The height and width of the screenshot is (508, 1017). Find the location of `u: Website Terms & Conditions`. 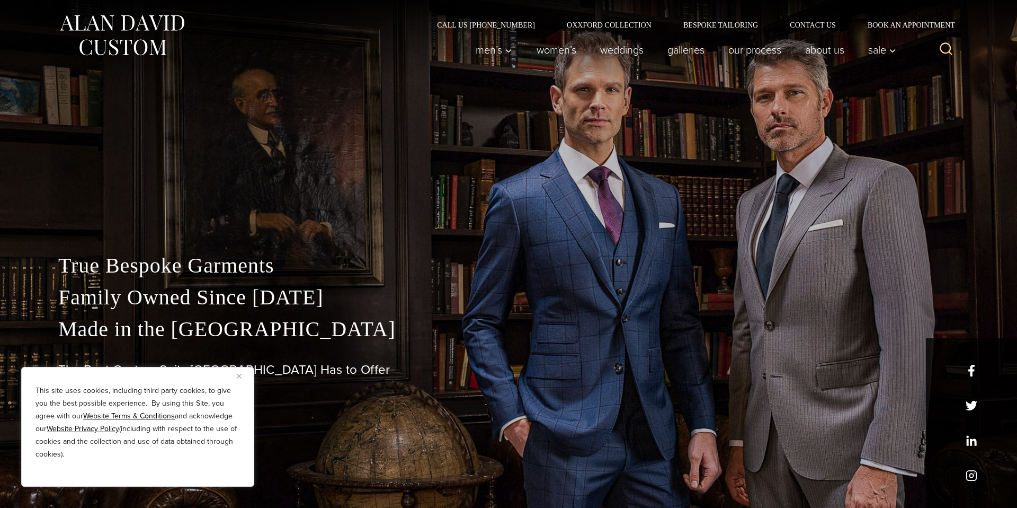

u: Website Terms & Conditions is located at coordinates (129, 415).